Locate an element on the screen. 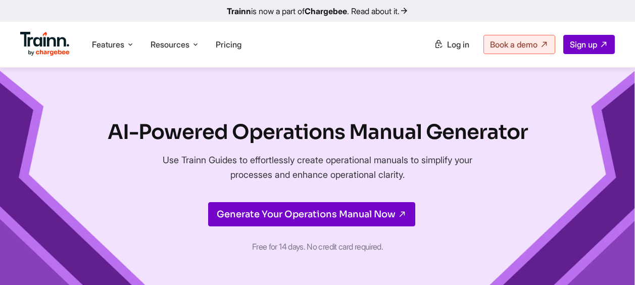  a: Pricing is located at coordinates (228, 44).